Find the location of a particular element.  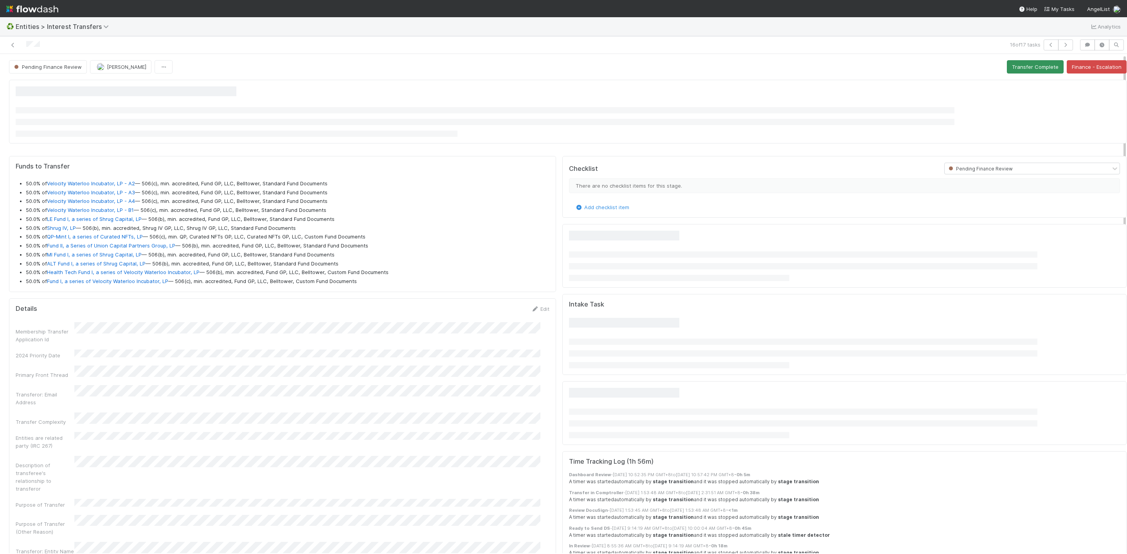

div: Help is located at coordinates (1028, 9).